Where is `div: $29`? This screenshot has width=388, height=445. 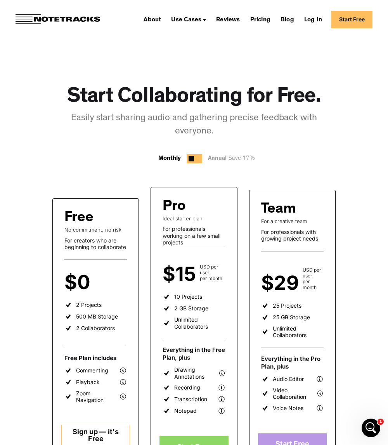 div: $29 is located at coordinates (282, 283).